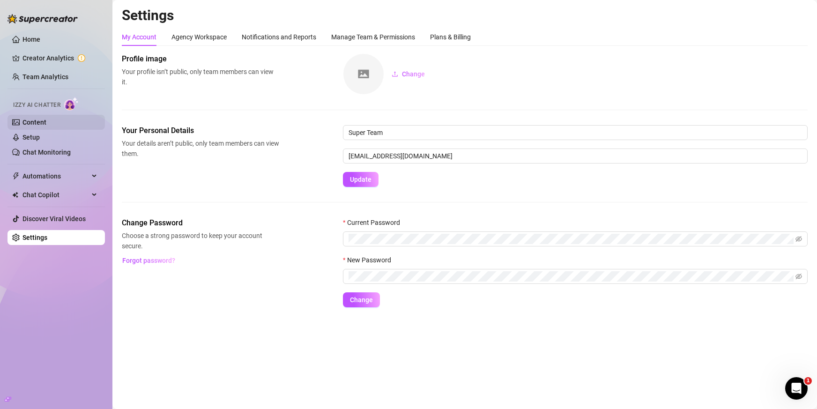 The height and width of the screenshot is (409, 817). I want to click on span: Update, so click(361, 179).